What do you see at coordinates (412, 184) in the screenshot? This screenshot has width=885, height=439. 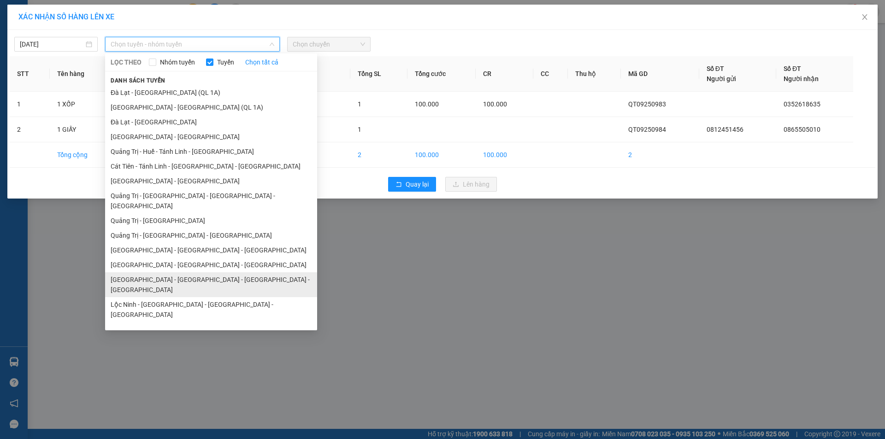 I see `button: rollbackQuay lại` at bounding box center [412, 184].